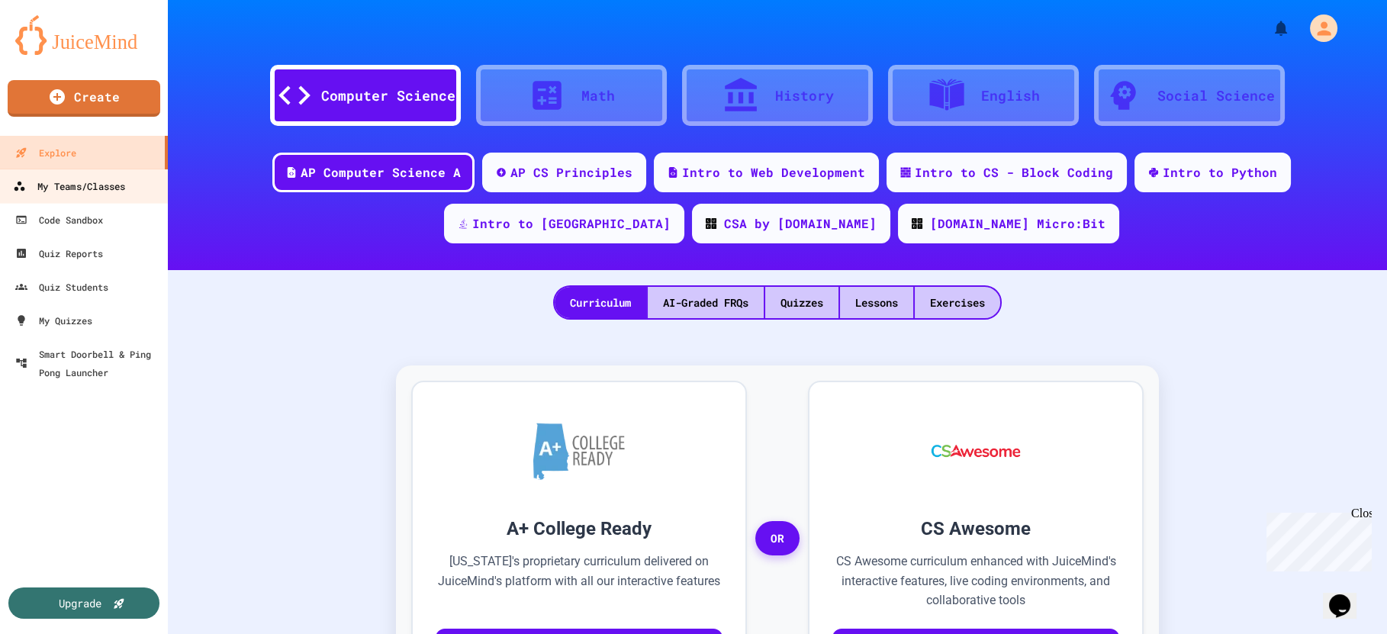 This screenshot has height=634, width=1387. I want to click on a: Create, so click(84, 98).